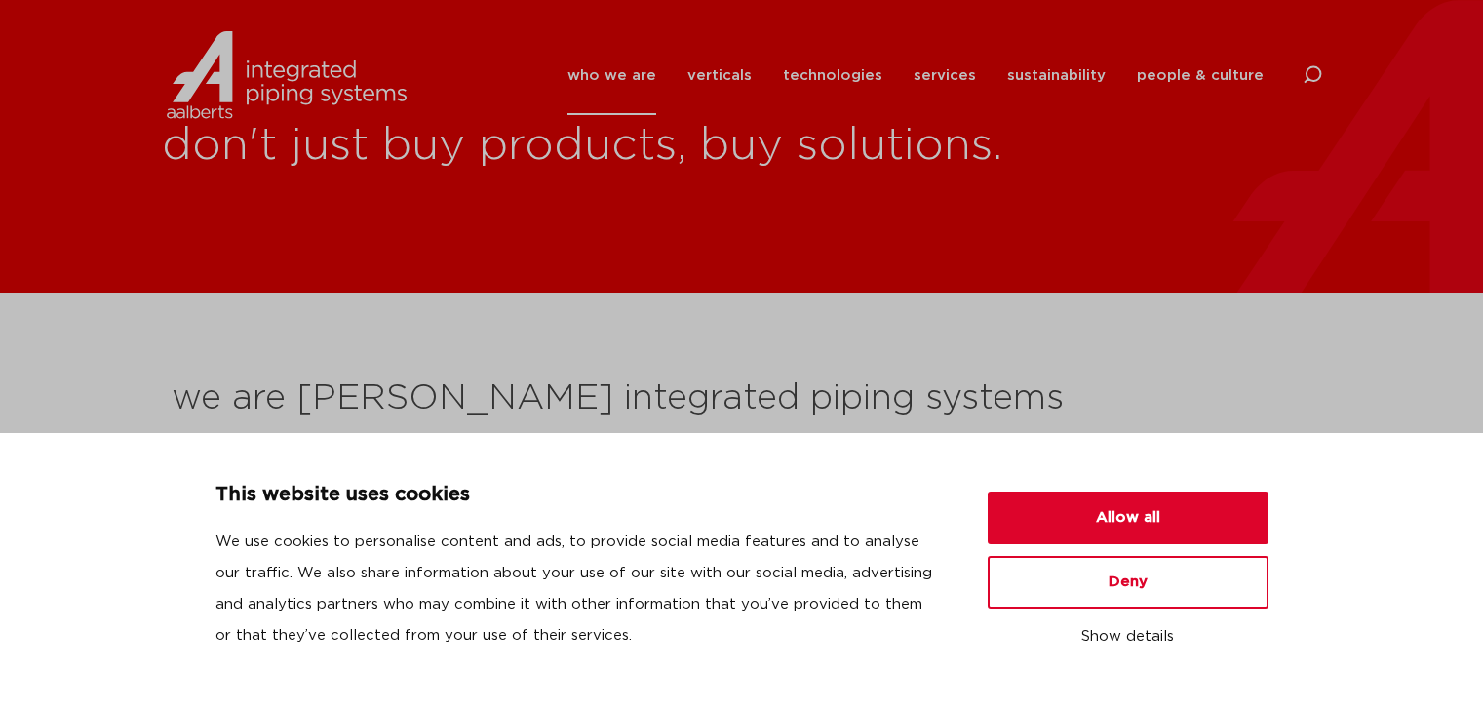 This screenshot has height=712, width=1483. I want to click on a: verticals, so click(720, 75).